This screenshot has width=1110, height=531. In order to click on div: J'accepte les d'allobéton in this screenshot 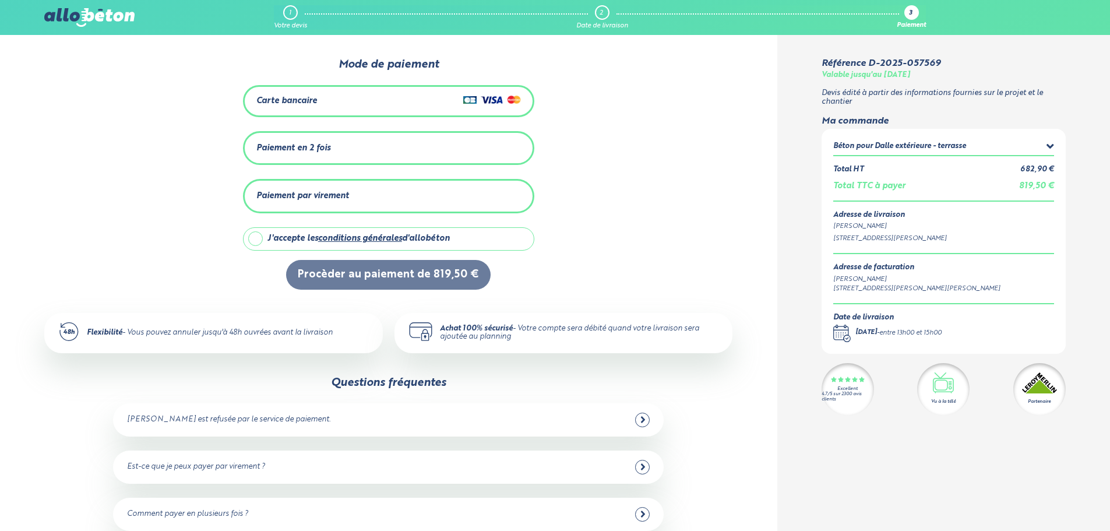, I will do `click(358, 238)`.